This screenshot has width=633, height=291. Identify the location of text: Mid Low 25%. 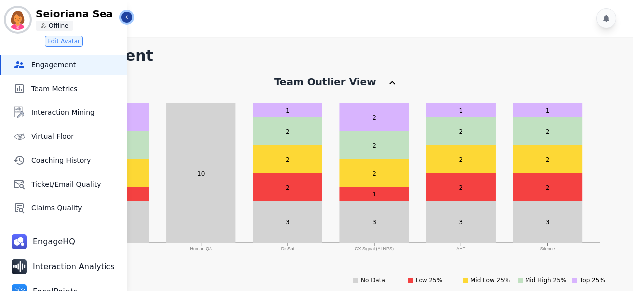
(490, 280).